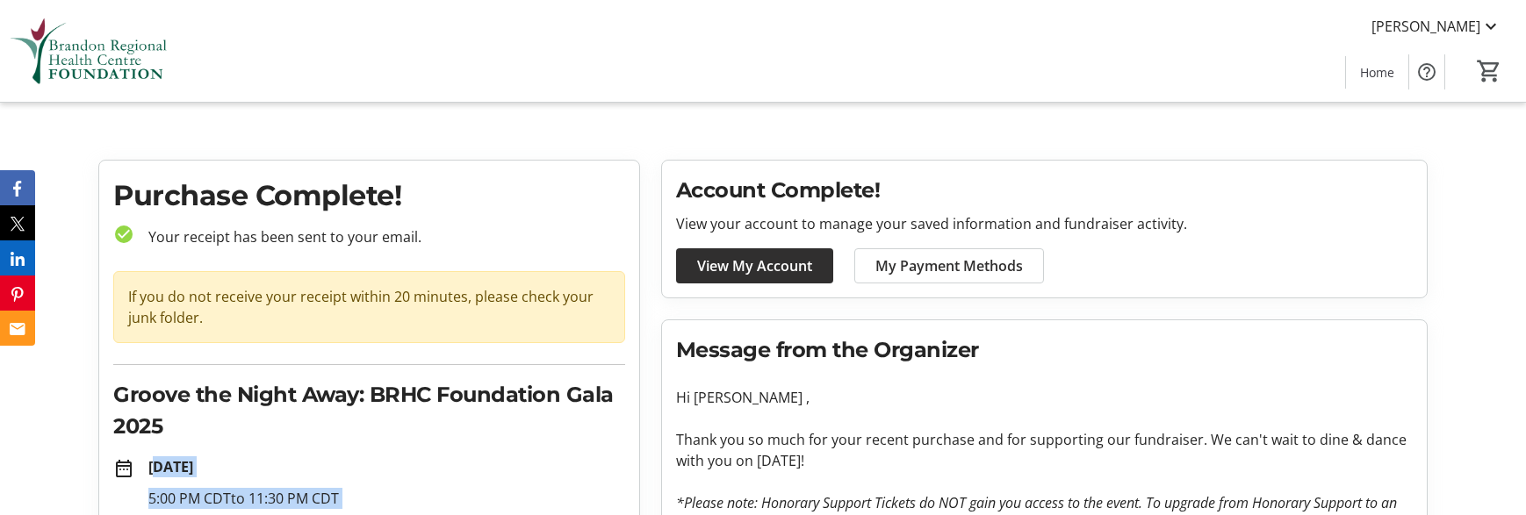 Image resolution: width=1526 pixels, height=515 pixels. Describe the element at coordinates (369, 307) in the screenshot. I see `div: If you do not receive your receipt within 20 minutes, please check your junk folder.` at that location.